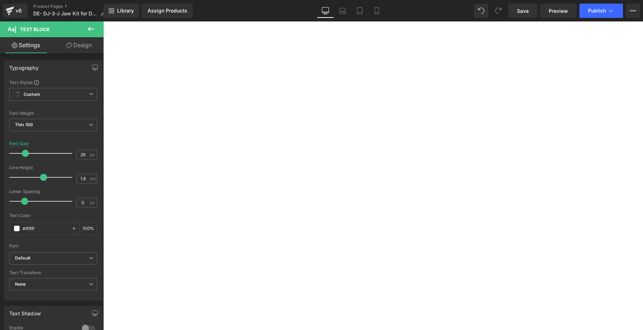 The width and height of the screenshot is (643, 330). Describe the element at coordinates (22, 258) in the screenshot. I see `i: Default` at that location.